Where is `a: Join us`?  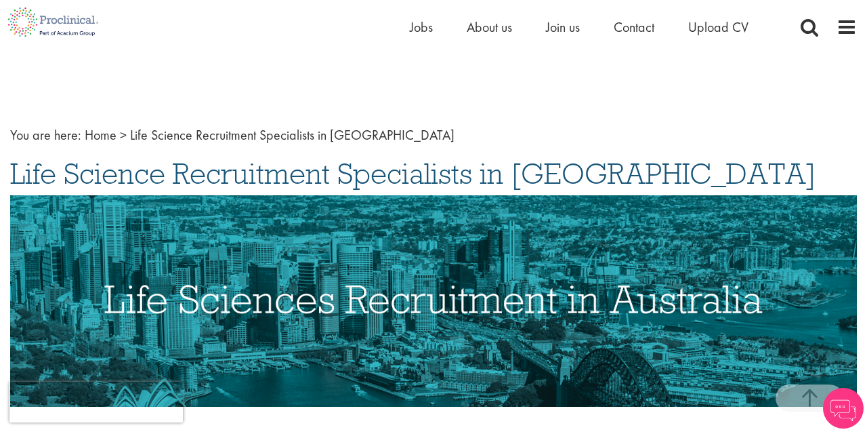 a: Join us is located at coordinates (563, 27).